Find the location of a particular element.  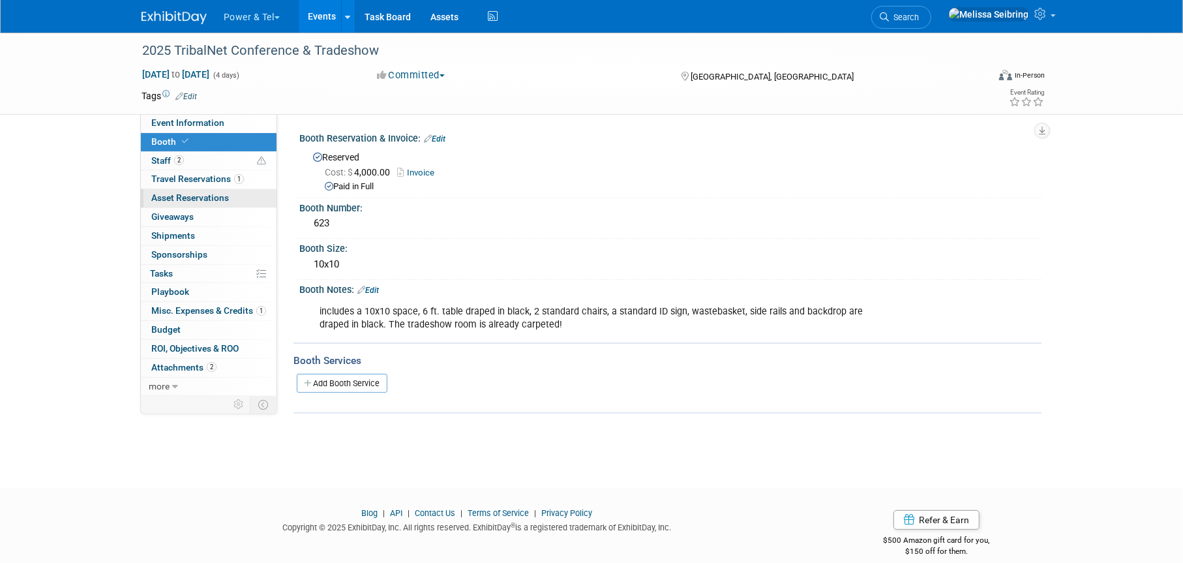

div: 623 is located at coordinates (670, 223).